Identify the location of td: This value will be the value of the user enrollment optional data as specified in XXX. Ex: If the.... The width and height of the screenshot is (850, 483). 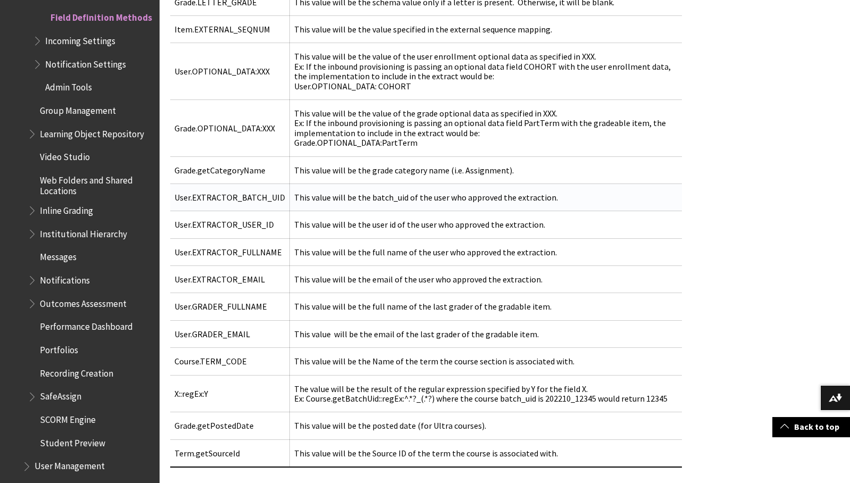
(486, 71).